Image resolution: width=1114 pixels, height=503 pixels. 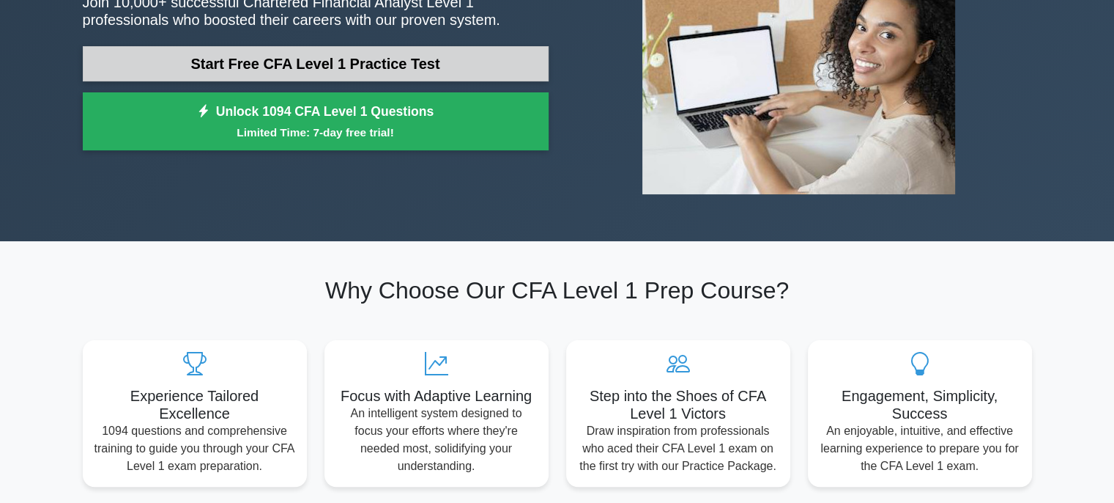 I want to click on small: Limited Time: 7-day free trial!, so click(x=316, y=132).